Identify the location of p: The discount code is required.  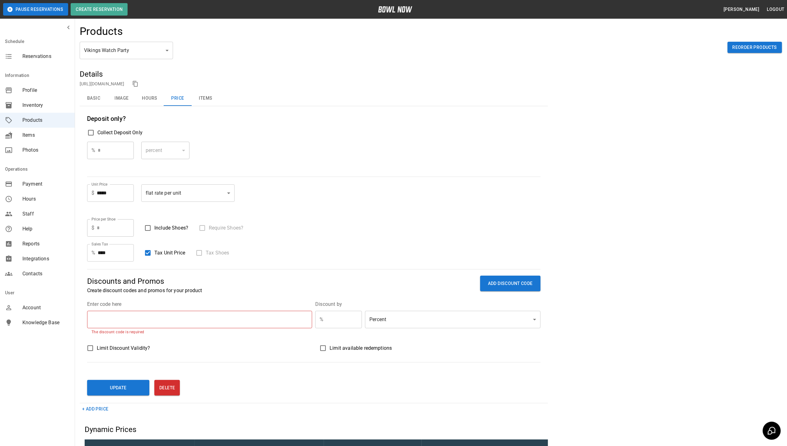
(200, 332).